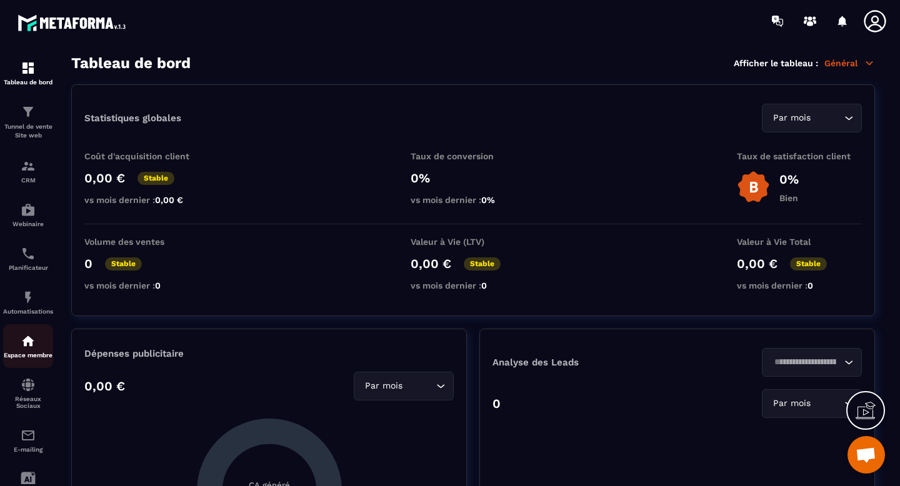 Image resolution: width=900 pixels, height=486 pixels. What do you see at coordinates (28, 355) in the screenshot?
I see `p: Espace membre` at bounding box center [28, 355].